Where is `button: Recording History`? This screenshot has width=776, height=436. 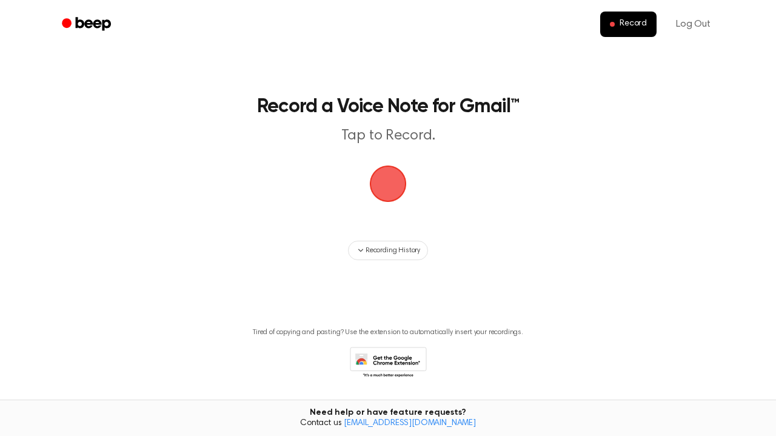
button: Recording History is located at coordinates (388, 250).